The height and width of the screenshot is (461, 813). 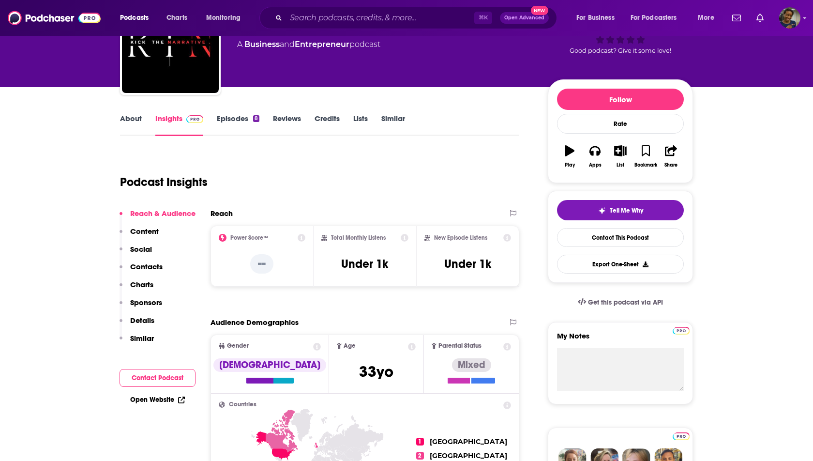 What do you see at coordinates (157, 377) in the screenshot?
I see `button: Contact Podcast` at bounding box center [157, 377].